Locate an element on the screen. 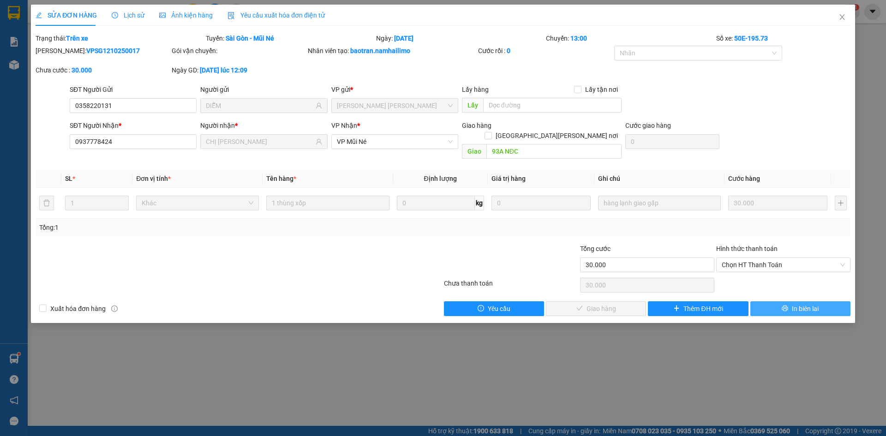 The image size is (886, 436). span: Lấy is located at coordinates (473, 105).